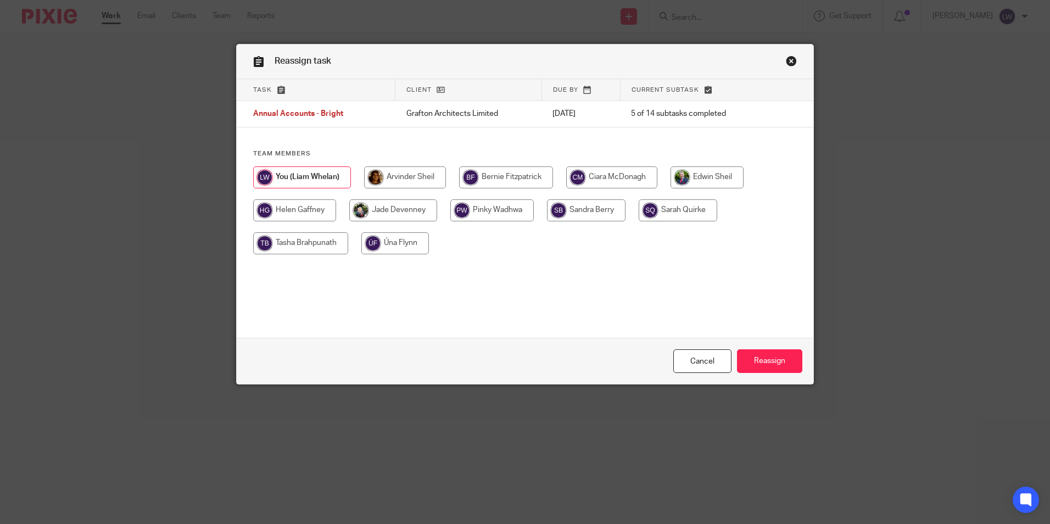 This screenshot has width=1050, height=524. What do you see at coordinates (770, 361) in the screenshot?
I see `input: Reassign` at bounding box center [770, 361].